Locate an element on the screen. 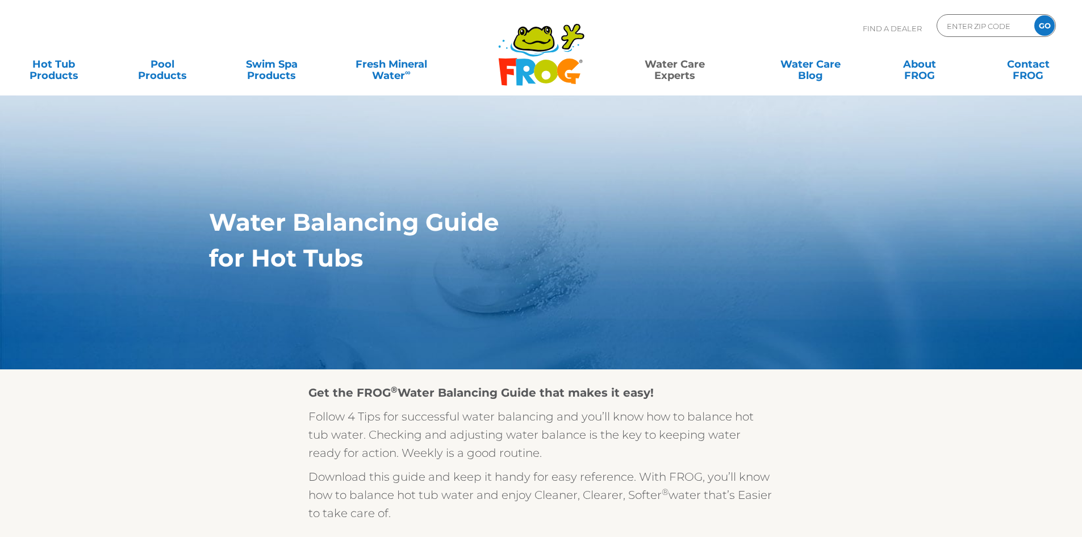 Image resolution: width=1082 pixels, height=537 pixels. input: GO is located at coordinates (1045, 26).